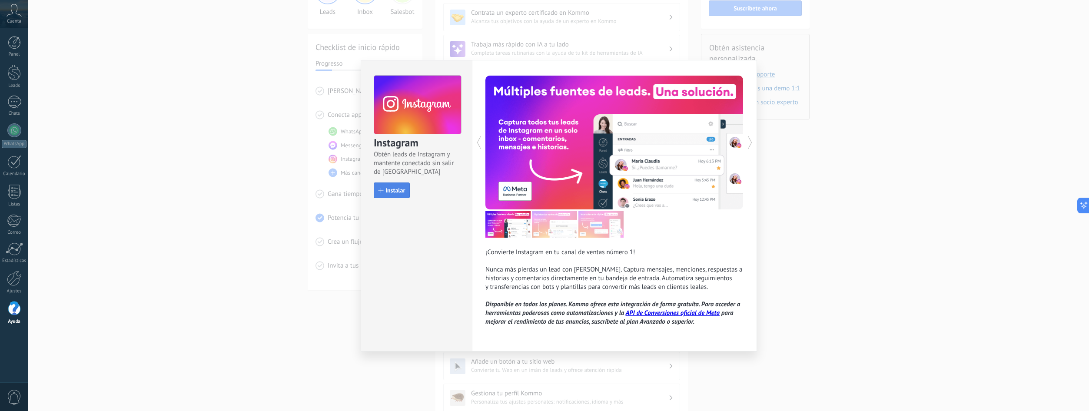 This screenshot has height=411, width=1089. What do you see at coordinates (14, 54) in the screenshot?
I see `div: Panel` at bounding box center [14, 54].